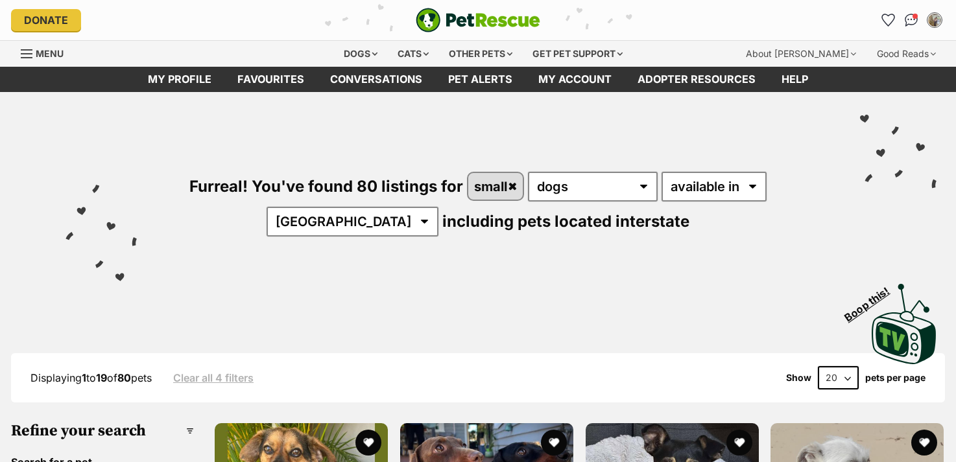  I want to click on h3: Refine your search, so click(102, 431).